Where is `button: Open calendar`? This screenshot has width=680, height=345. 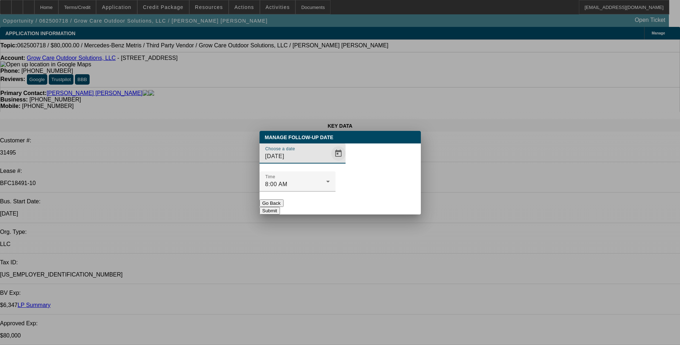 button: Open calendar is located at coordinates (338, 153).